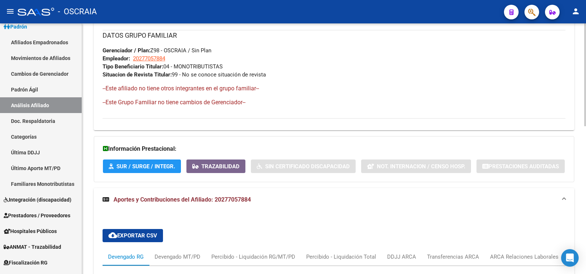 This screenshot has width=586, height=274. What do you see at coordinates (126, 257) in the screenshot?
I see `div: Devengado RG` at bounding box center [126, 257].